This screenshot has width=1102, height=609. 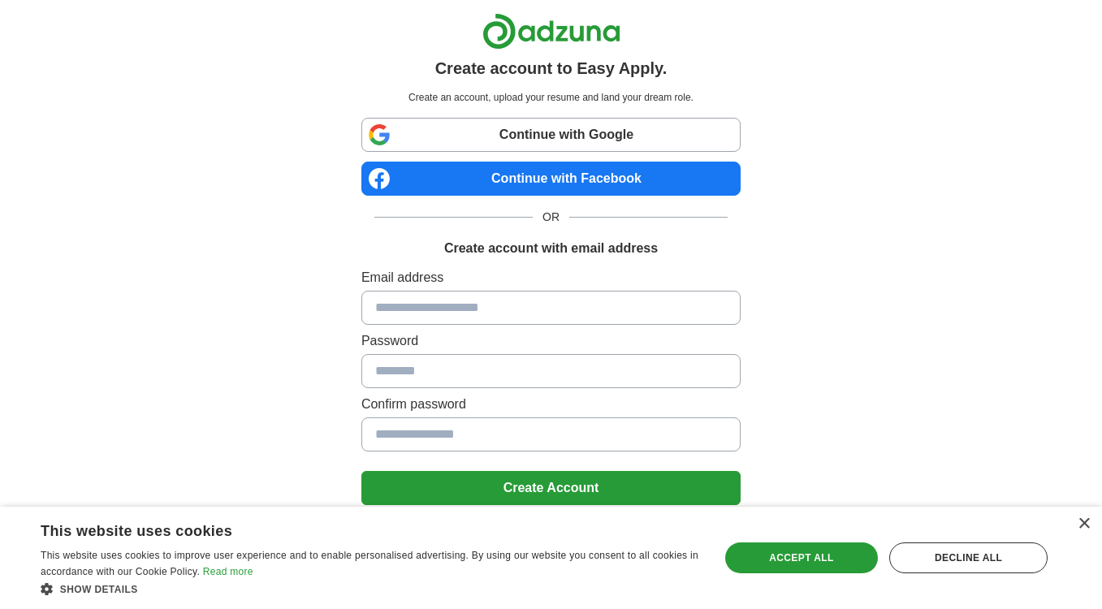 I want to click on img: Adzuna logo, so click(x=551, y=31).